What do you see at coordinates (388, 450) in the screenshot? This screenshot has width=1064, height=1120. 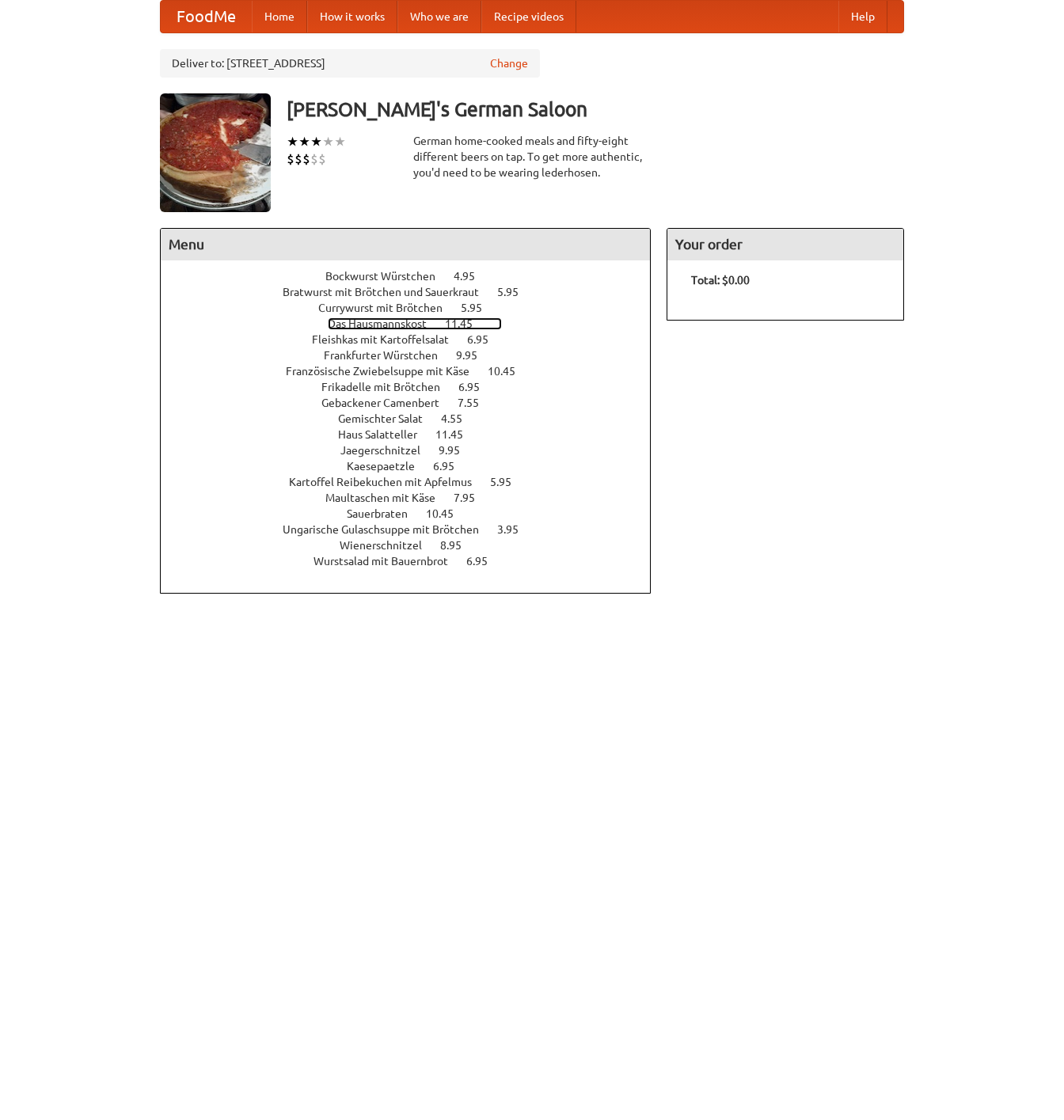 I see `span: Jaegerschnitzel` at bounding box center [388, 450].